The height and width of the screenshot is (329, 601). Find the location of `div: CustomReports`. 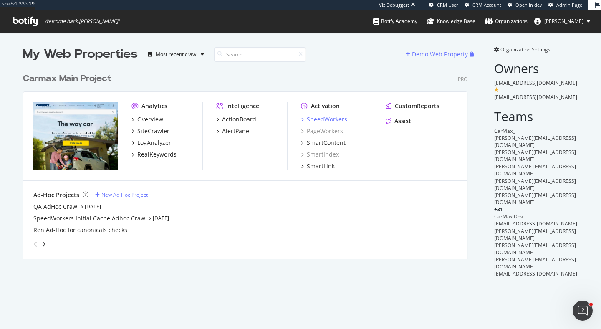

div: CustomReports is located at coordinates (417, 106).